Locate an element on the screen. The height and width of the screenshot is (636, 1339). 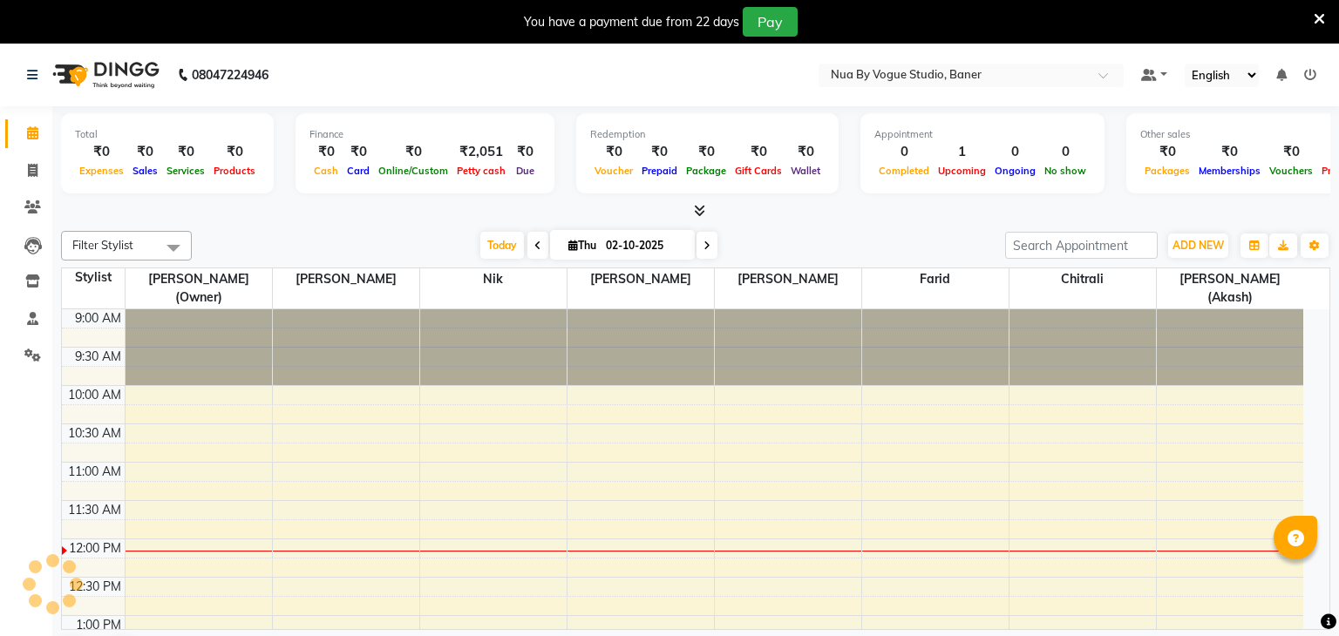
span: Sales is located at coordinates (145, 171).